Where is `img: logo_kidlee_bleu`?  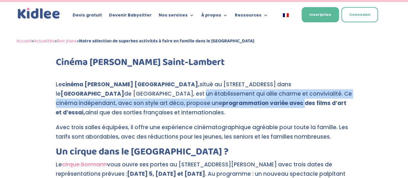
img: logo_kidlee_bleu is located at coordinates (39, 13).